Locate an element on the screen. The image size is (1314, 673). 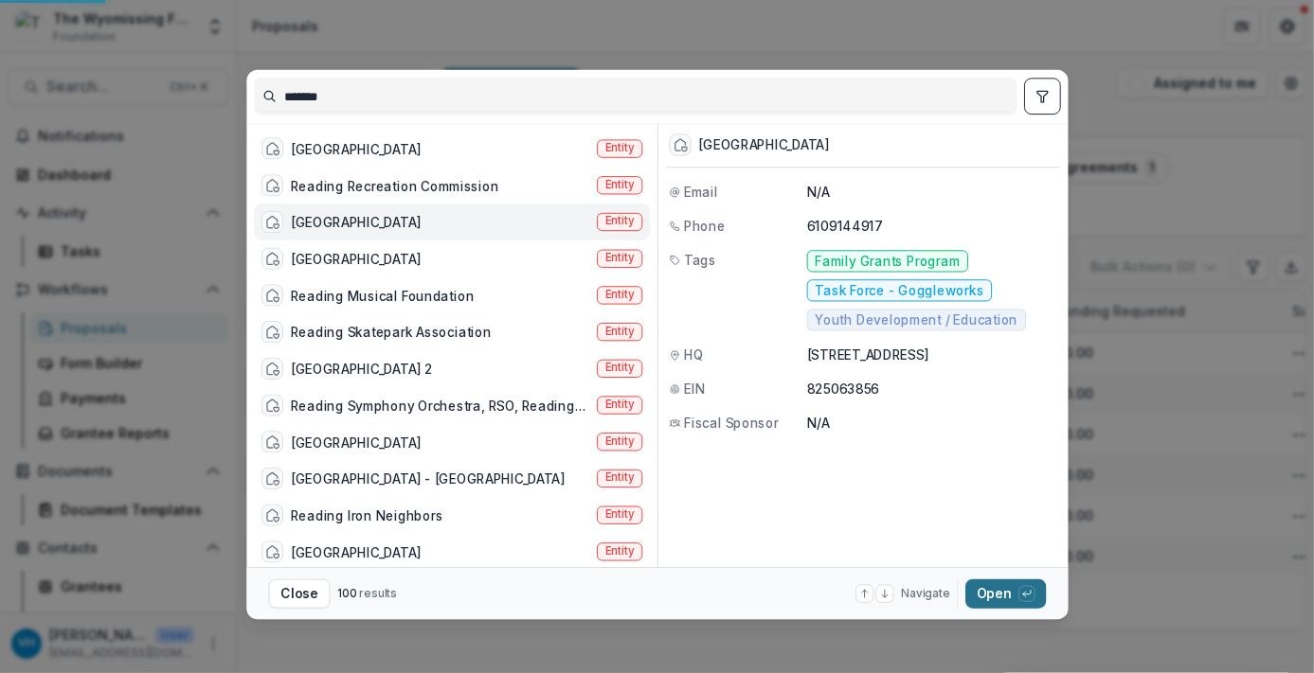
div: Reading Iron Neighbors is located at coordinates (366, 515).